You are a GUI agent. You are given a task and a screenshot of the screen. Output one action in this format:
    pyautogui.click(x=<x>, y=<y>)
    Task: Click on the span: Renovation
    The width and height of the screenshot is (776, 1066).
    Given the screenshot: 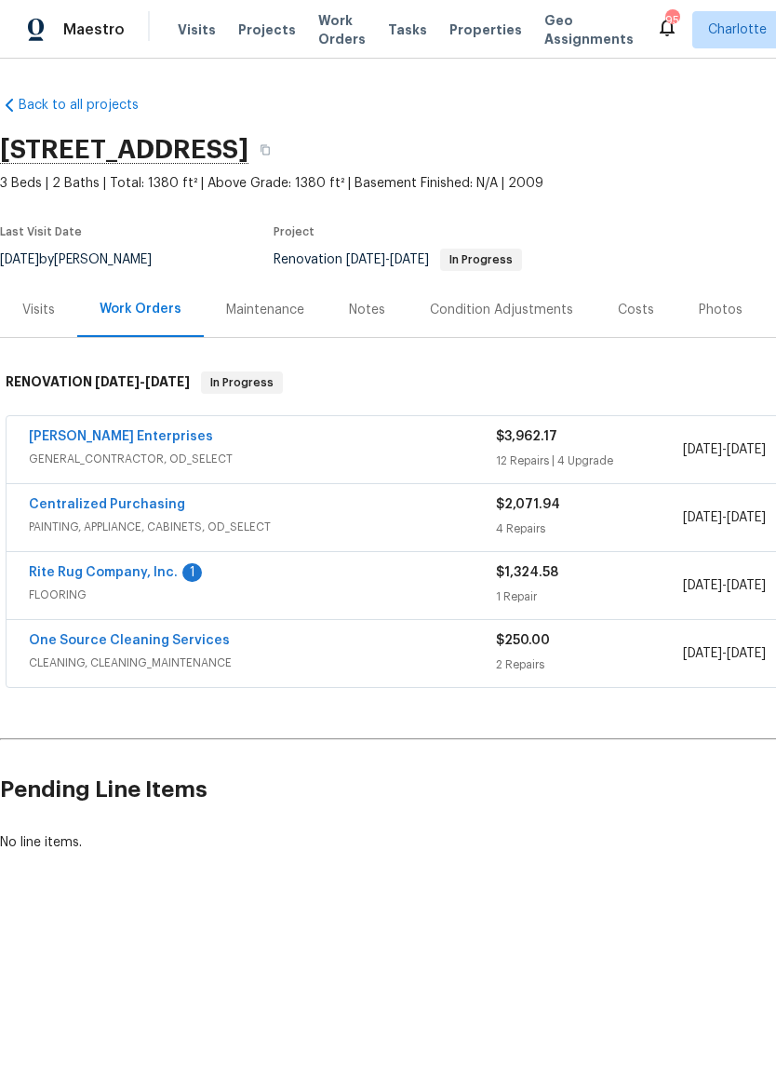 What is the action you would take?
    pyautogui.click(x=397, y=260)
    